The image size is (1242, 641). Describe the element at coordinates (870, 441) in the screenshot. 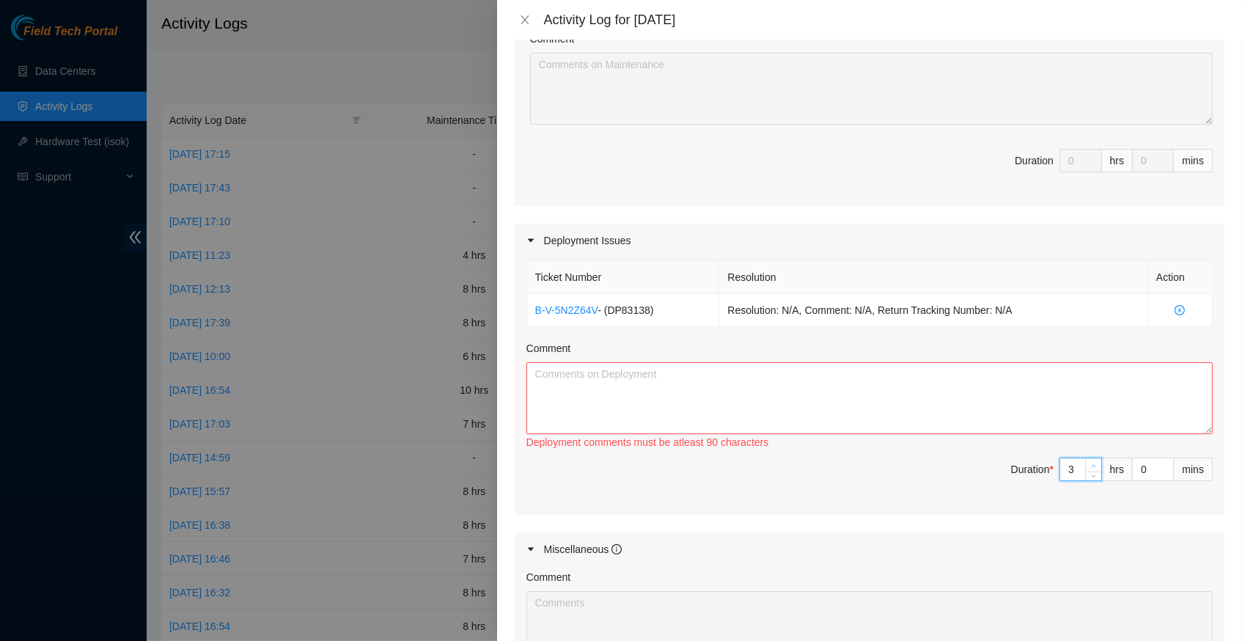

I see `div: Deployment comments must be atleast 90 characters` at that location.